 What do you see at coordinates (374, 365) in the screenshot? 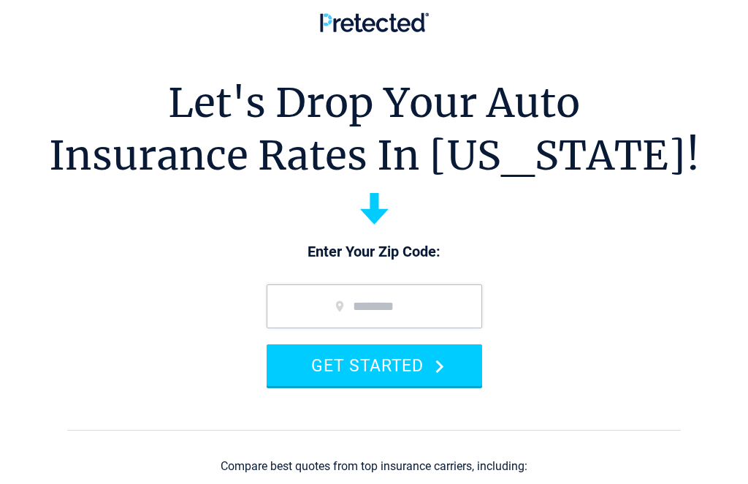
I see `button: GET STARTED` at bounding box center [374, 365].